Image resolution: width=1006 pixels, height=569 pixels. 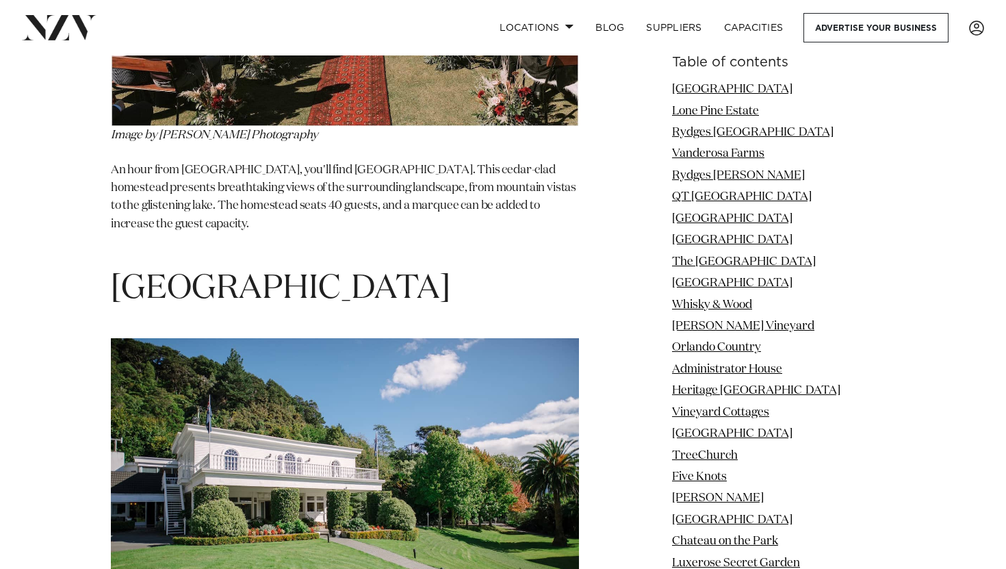 What do you see at coordinates (784, 62) in the screenshot?
I see `h6: Table of contents` at bounding box center [784, 62].